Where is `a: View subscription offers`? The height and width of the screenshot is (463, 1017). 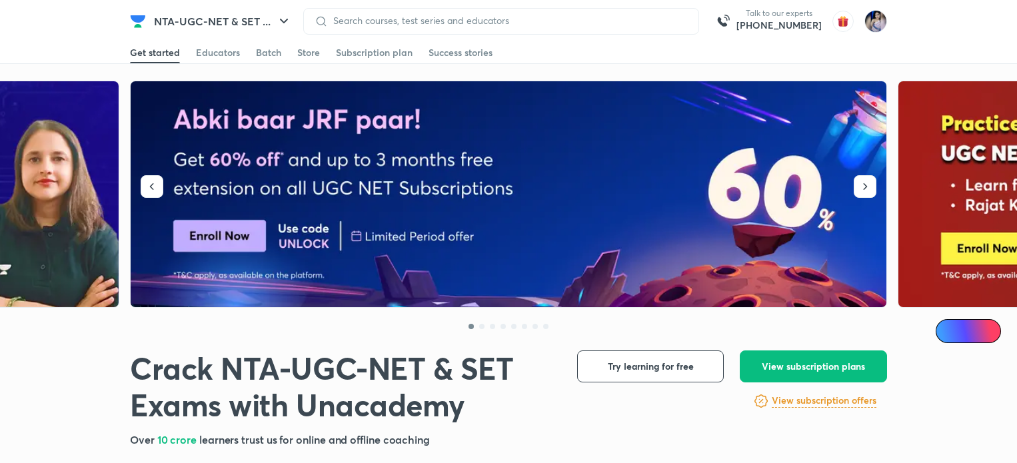
a: View subscription offers is located at coordinates (824, 401).